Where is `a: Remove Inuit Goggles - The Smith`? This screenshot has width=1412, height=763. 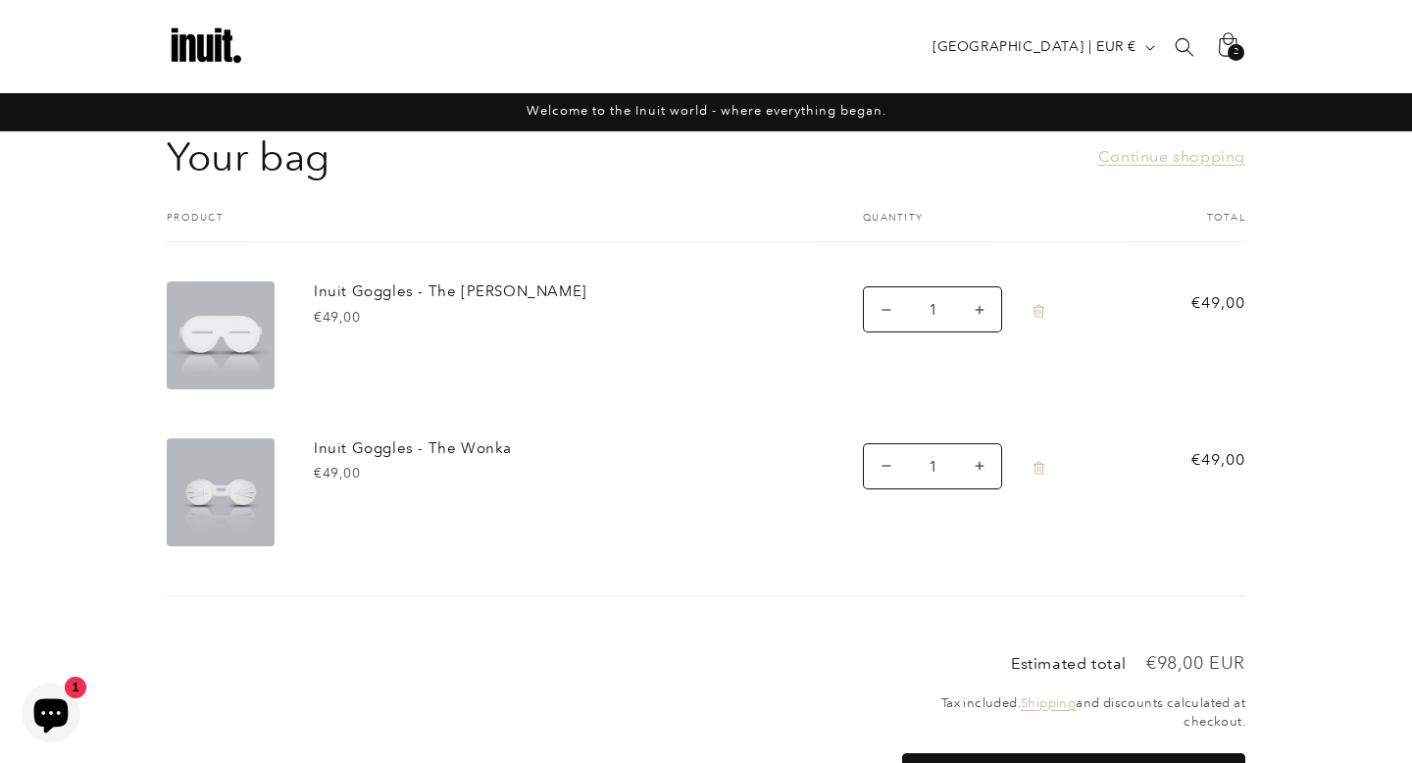
a: Remove Inuit Goggles - The Smith is located at coordinates (1038, 311).